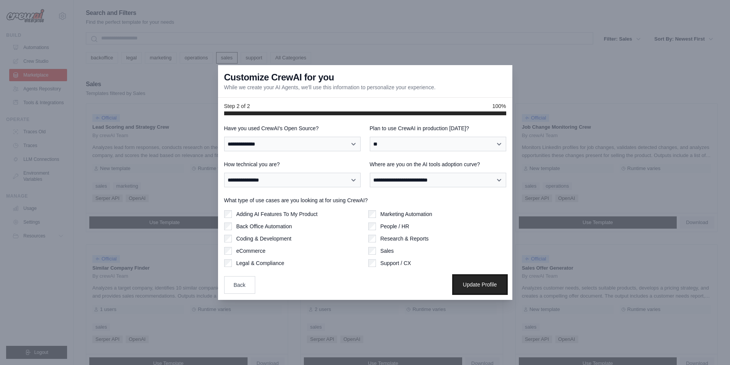 This screenshot has height=365, width=730. What do you see at coordinates (395, 226) in the screenshot?
I see `label: People / HR` at bounding box center [395, 226].